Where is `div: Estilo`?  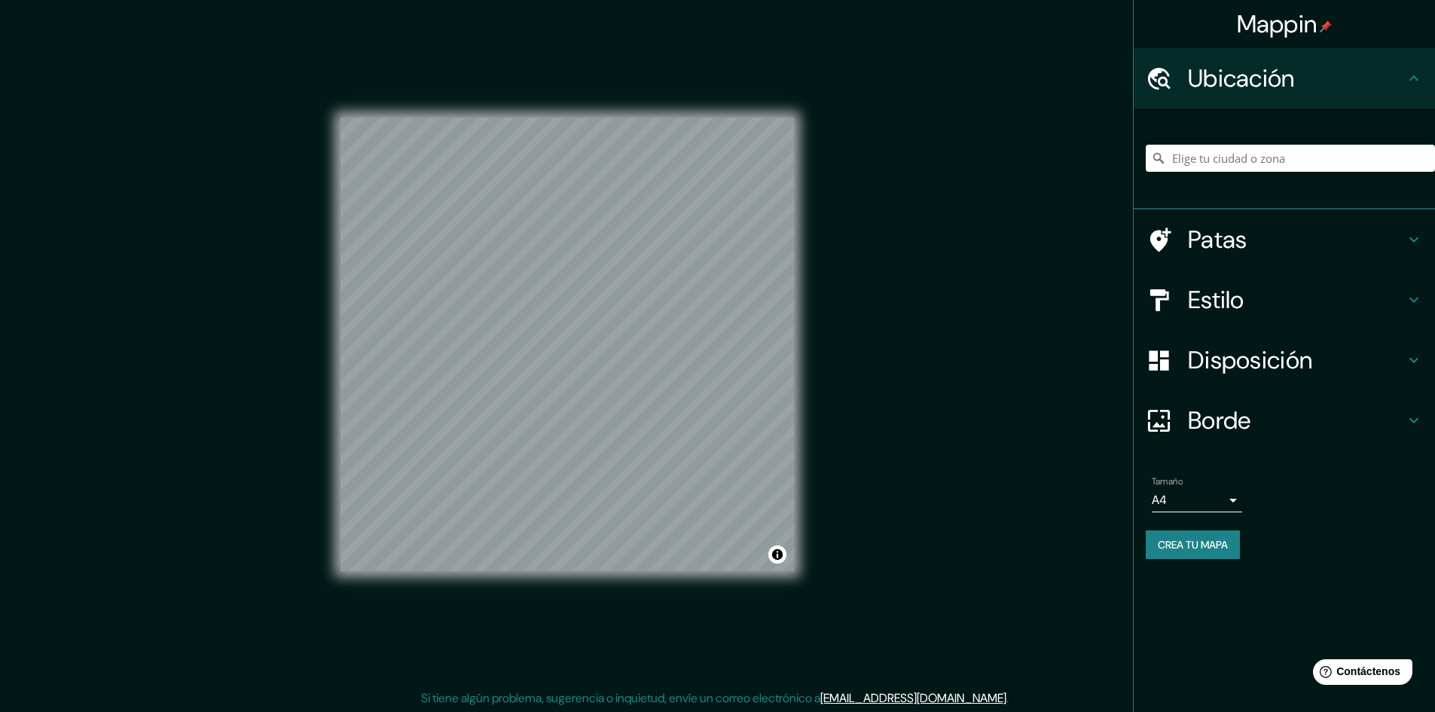
div: Estilo is located at coordinates (1284, 300).